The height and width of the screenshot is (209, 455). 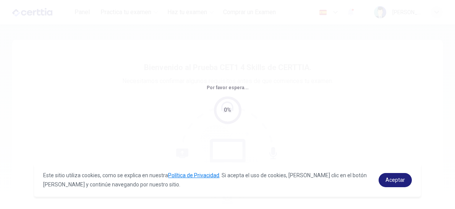 What do you see at coordinates (194, 175) in the screenshot?
I see `a: Política de Privacidad` at bounding box center [194, 175].